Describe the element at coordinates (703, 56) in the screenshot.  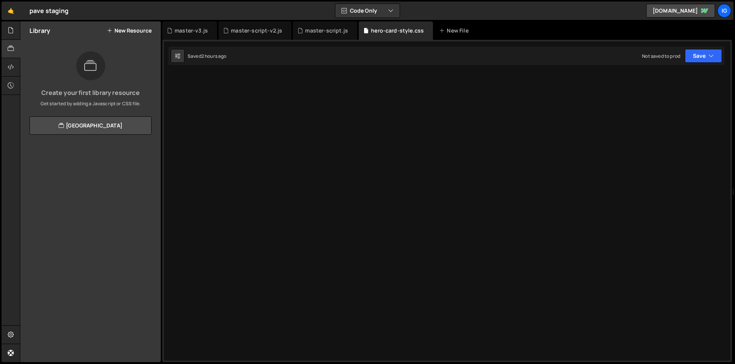
I see `button: Save` at that location.